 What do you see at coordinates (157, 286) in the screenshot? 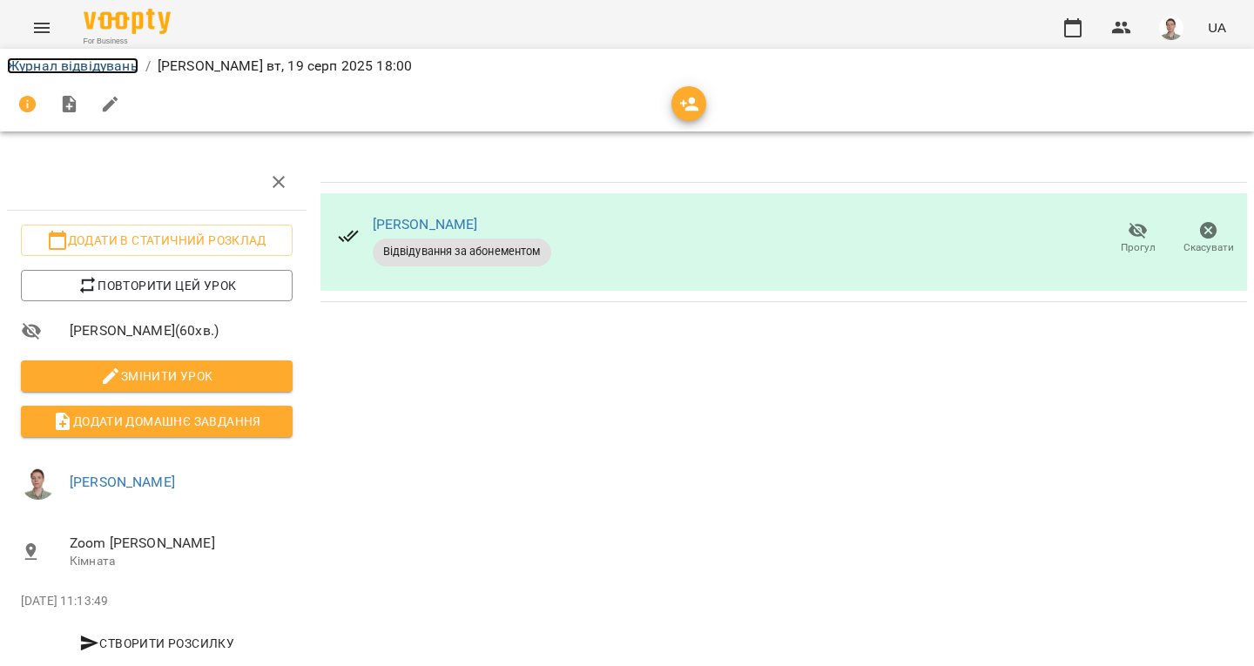
I see `button: Повторити цей урок` at bounding box center [157, 286].